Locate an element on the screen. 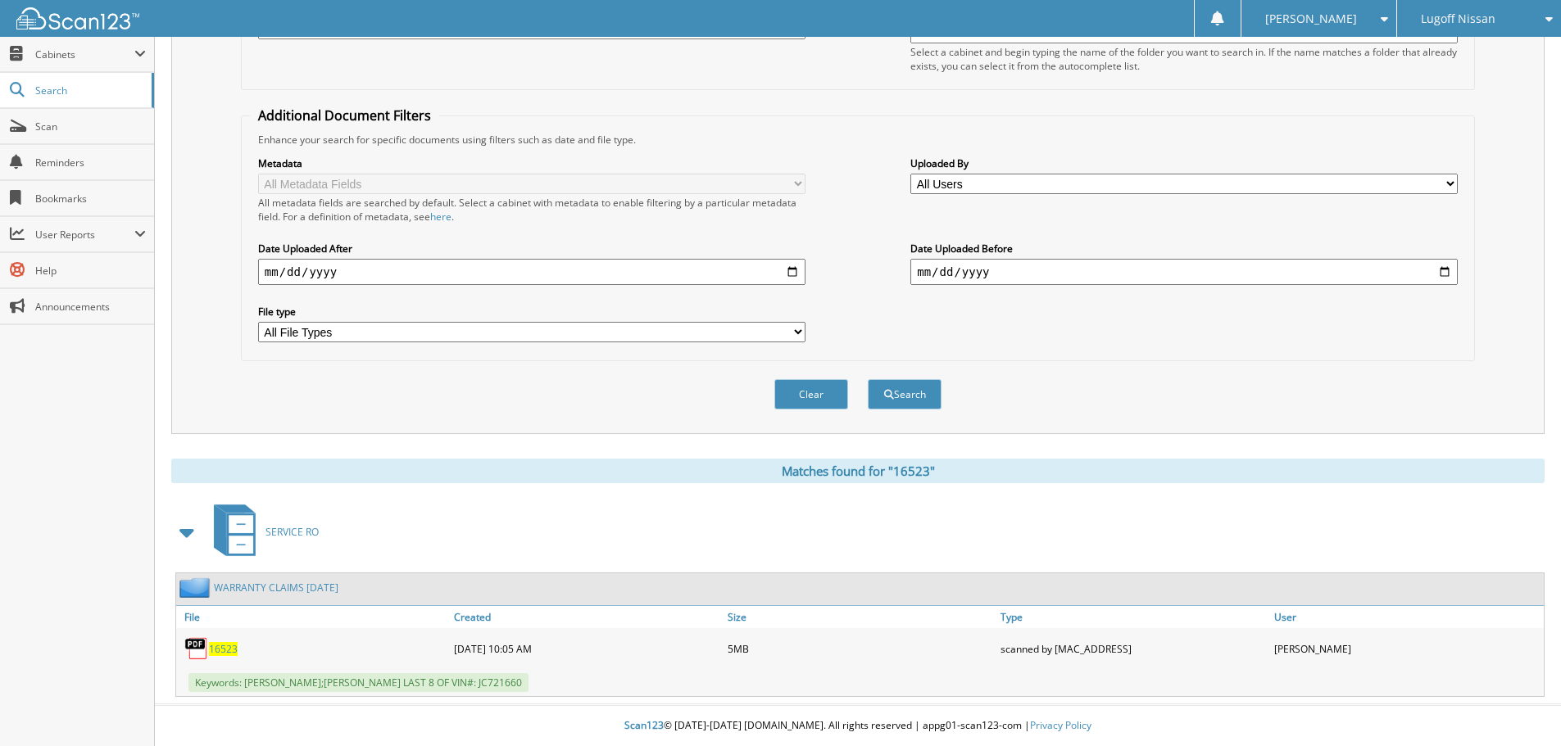  span: Cabinets is located at coordinates (84, 54).